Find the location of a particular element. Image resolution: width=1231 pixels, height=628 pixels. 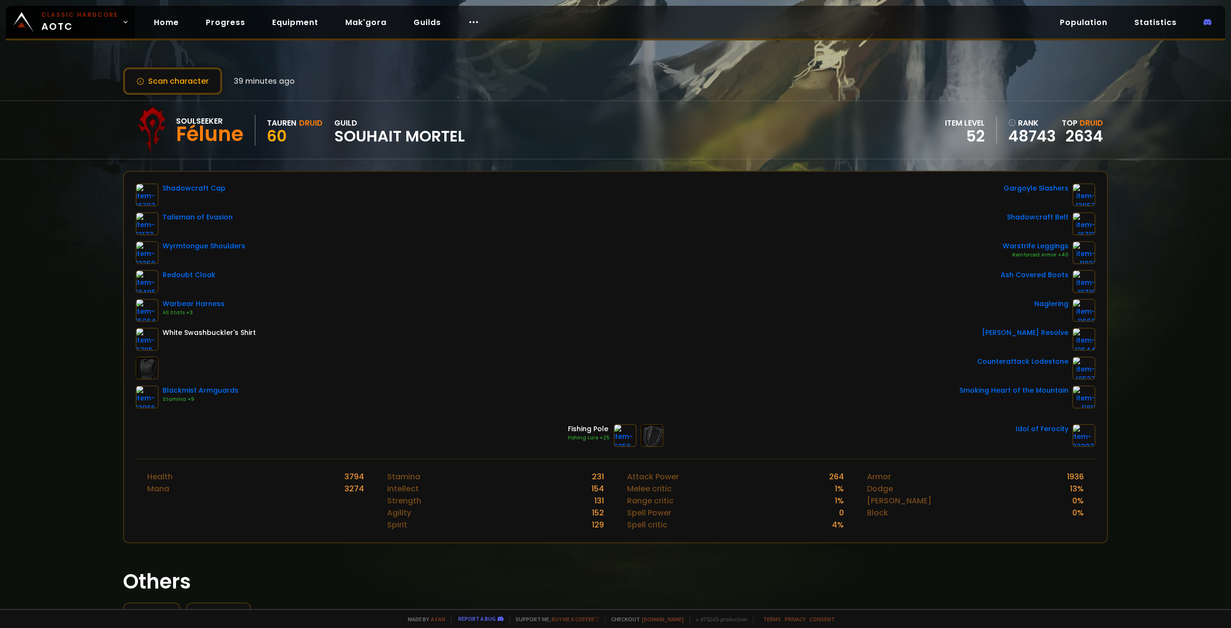

span: AOTC is located at coordinates (80, 22).